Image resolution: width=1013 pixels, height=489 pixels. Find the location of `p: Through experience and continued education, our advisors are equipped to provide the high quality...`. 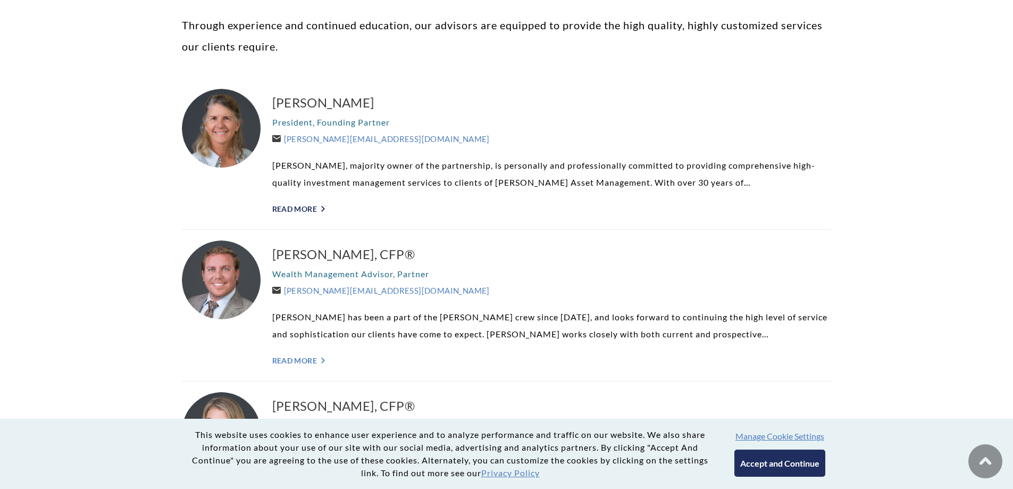

p: Through experience and continued education, our advisors are equipped to provide the high quality... is located at coordinates (507, 36).